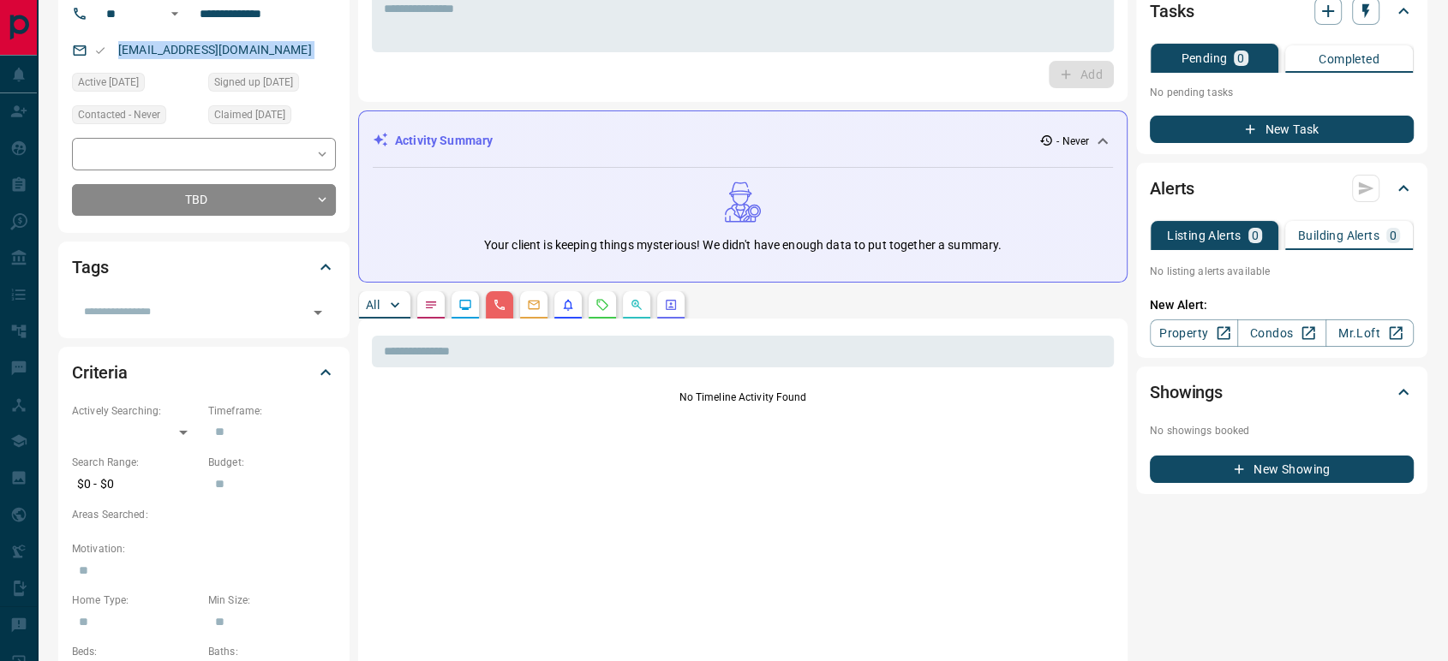 Image resolution: width=1448 pixels, height=661 pixels. I want to click on p: Motivation:, so click(204, 549).